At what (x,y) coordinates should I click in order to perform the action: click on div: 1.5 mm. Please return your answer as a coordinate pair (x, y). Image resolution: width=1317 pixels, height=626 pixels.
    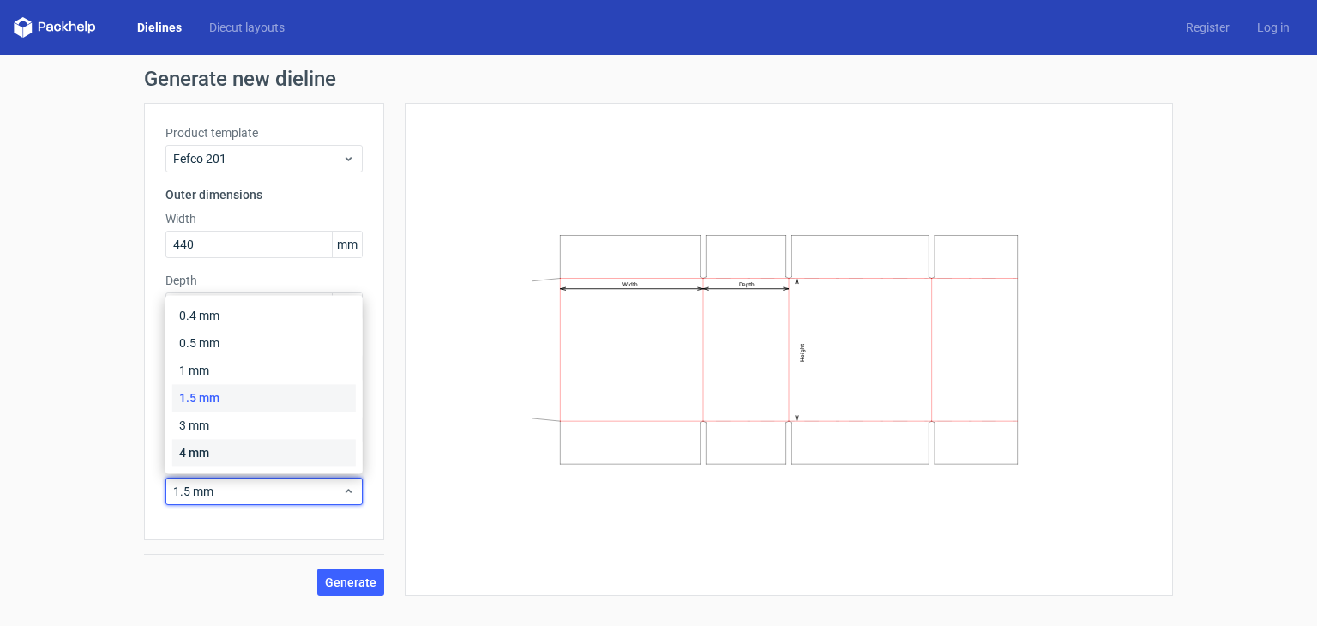
    Looking at the image, I should click on (264, 398).